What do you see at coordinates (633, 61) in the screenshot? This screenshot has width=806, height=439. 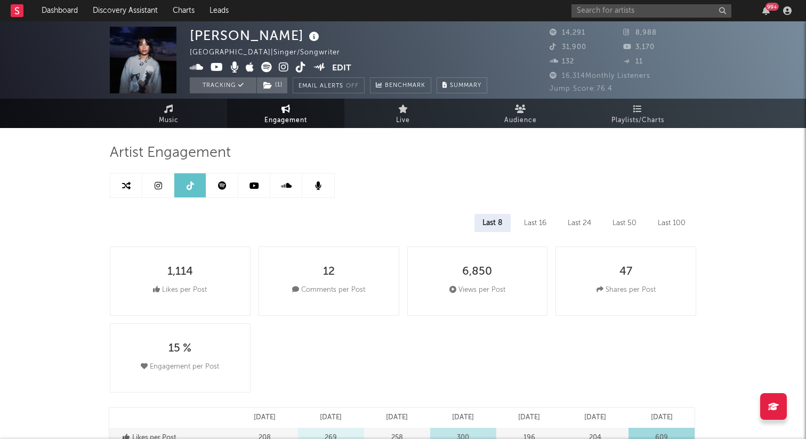 I see `span: 11` at bounding box center [633, 61].